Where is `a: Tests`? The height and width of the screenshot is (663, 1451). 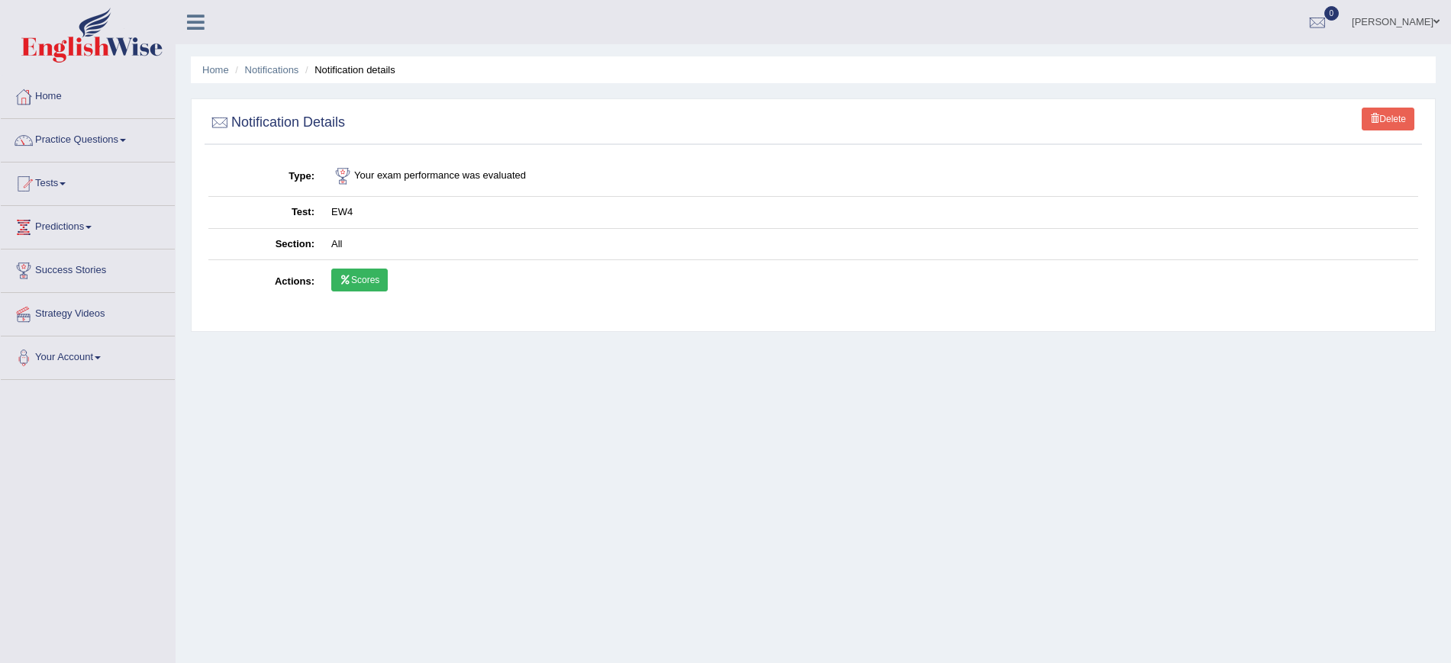
a: Tests is located at coordinates (88, 182).